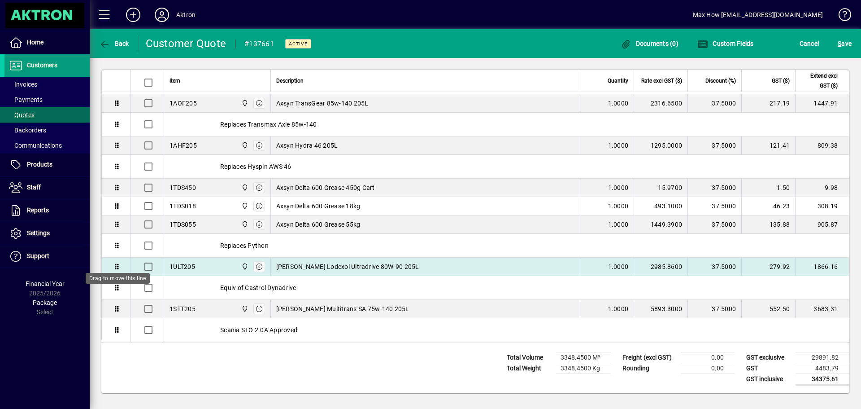 This screenshot has width=861, height=409. What do you see at coordinates (618, 80) in the screenshot?
I see `span: Quantity` at bounding box center [618, 80].